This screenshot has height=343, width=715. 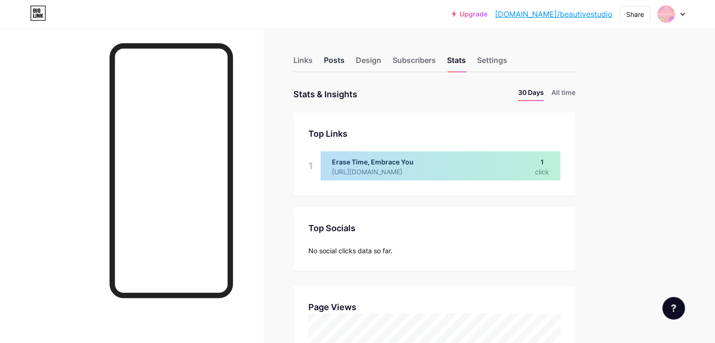 What do you see at coordinates (563, 94) in the screenshot?
I see `li: All time` at bounding box center [563, 94].